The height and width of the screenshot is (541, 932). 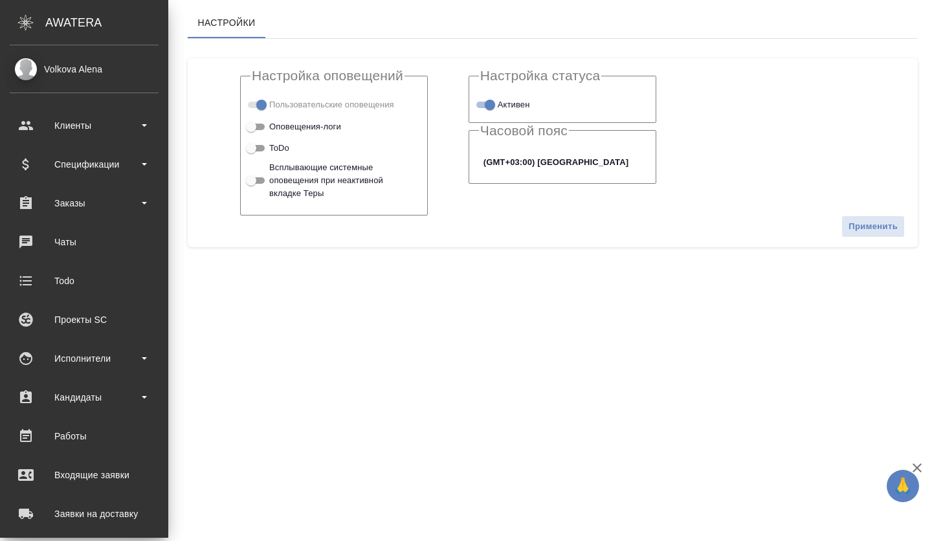 What do you see at coordinates (540, 76) in the screenshot?
I see `legend: Настройка статуса` at bounding box center [540, 76].